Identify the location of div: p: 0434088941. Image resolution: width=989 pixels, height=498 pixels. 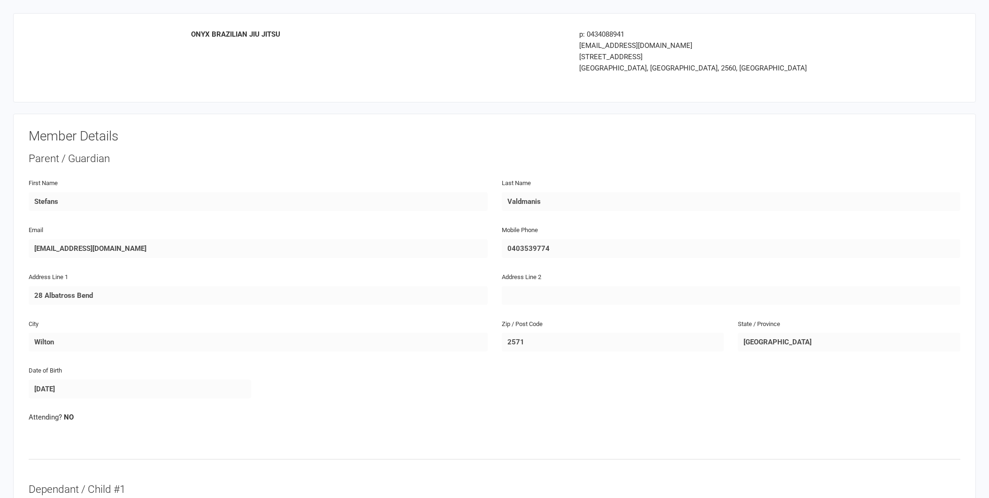
(728, 34).